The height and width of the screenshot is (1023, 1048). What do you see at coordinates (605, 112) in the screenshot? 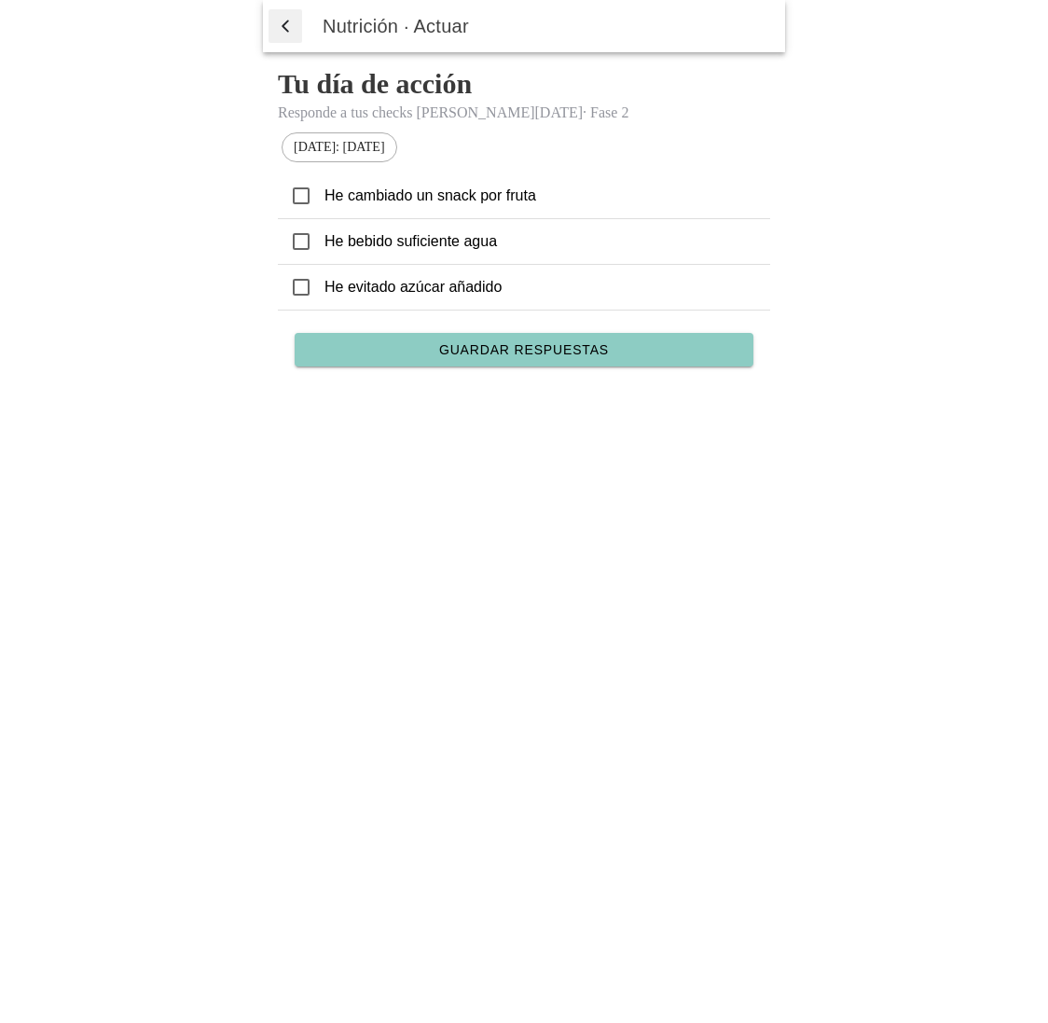
I see `span: · Fase 2` at bounding box center [605, 112].